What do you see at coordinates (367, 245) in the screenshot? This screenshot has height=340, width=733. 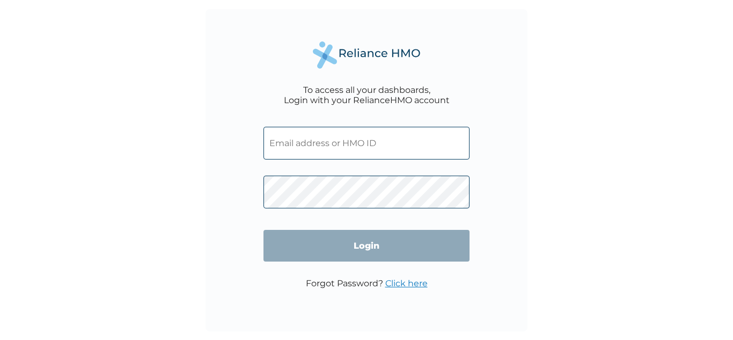 I see `input: Login` at bounding box center [367, 245].